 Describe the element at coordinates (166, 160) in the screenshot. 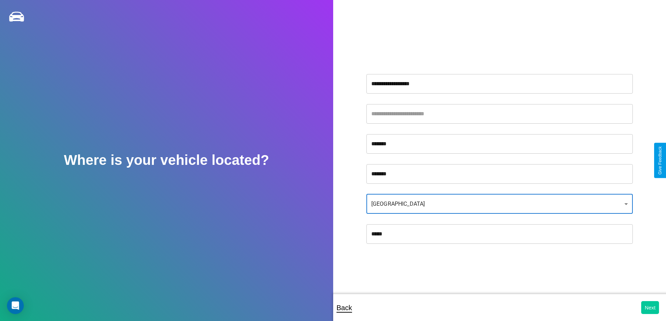

I see `h2: Where is your vehicle located?` at that location.